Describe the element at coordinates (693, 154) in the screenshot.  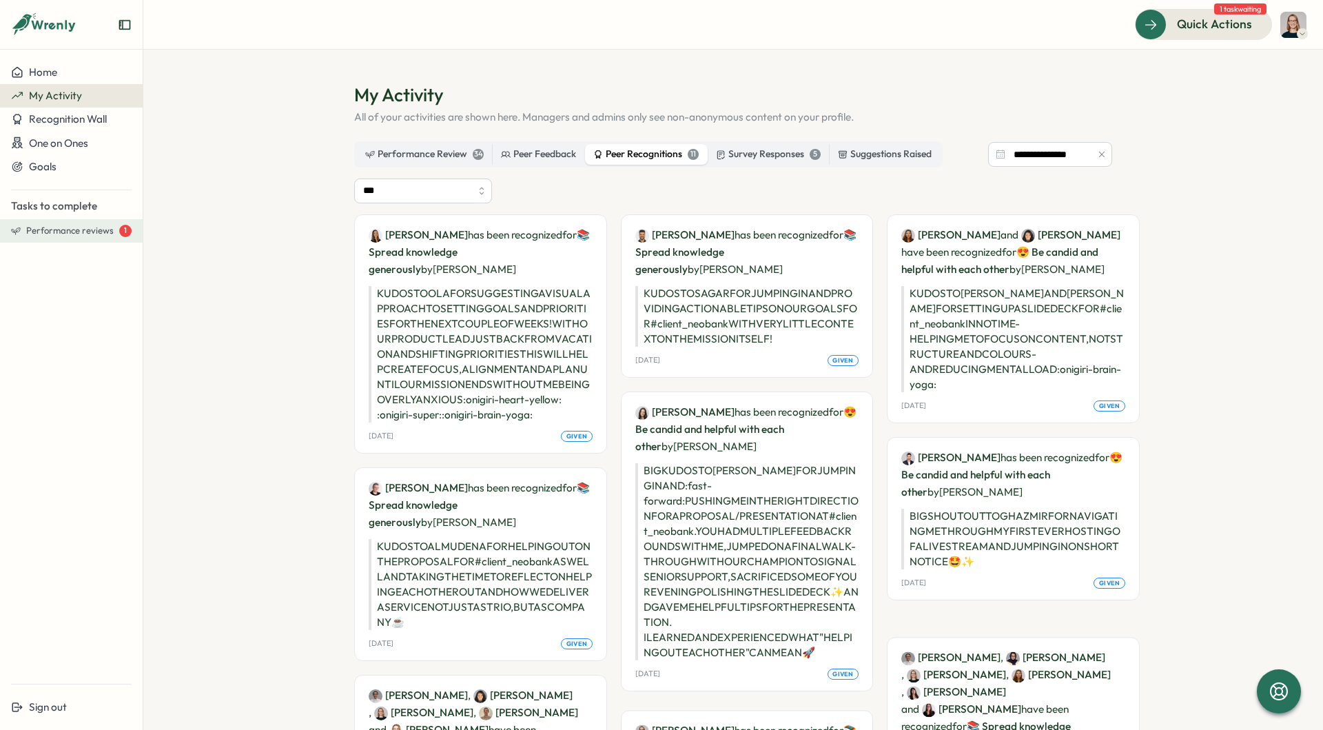
I see `div: 11` at that location.